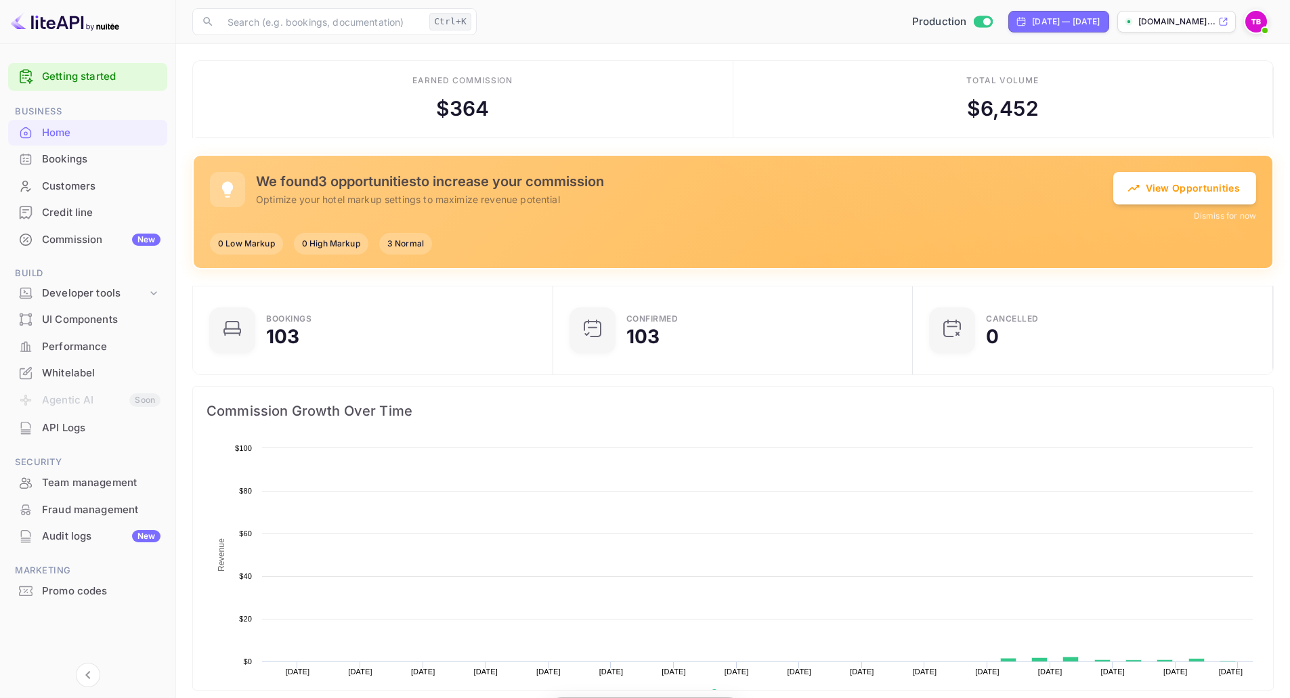 The width and height of the screenshot is (1290, 698). What do you see at coordinates (245, 619) in the screenshot?
I see `text: $20` at bounding box center [245, 619].